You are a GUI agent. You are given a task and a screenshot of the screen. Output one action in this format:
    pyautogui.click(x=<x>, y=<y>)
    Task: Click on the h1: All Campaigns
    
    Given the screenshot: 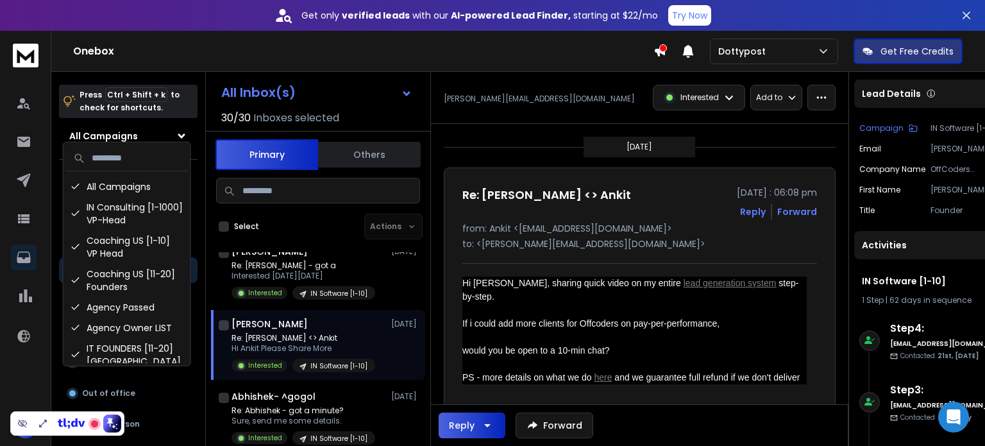 What is the action you would take?
    pyautogui.click(x=103, y=136)
    